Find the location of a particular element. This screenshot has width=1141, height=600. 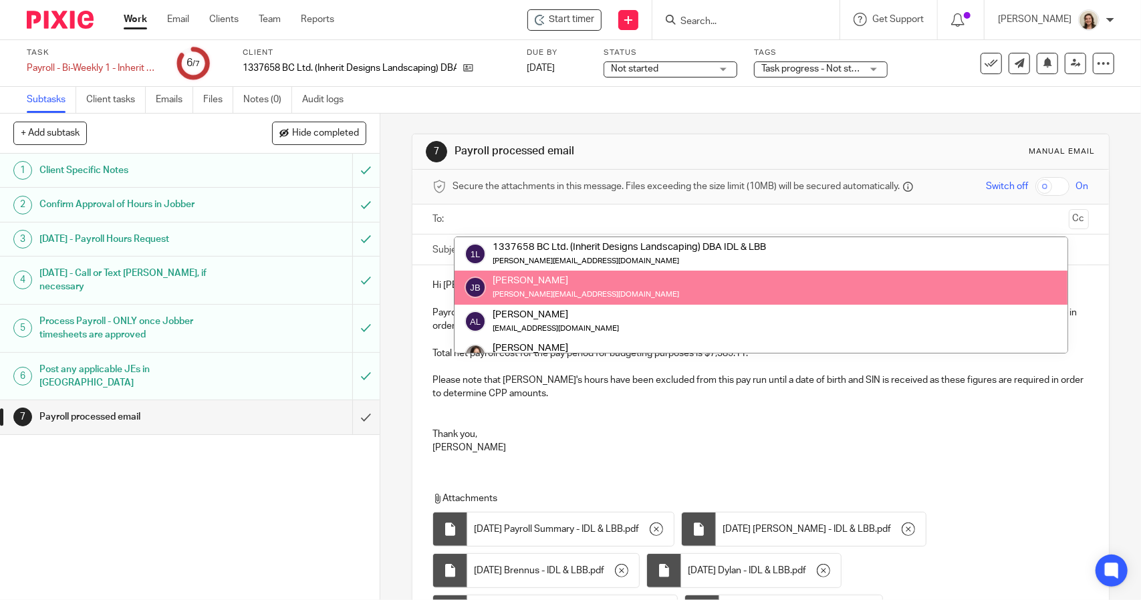

a: Email is located at coordinates (178, 19).